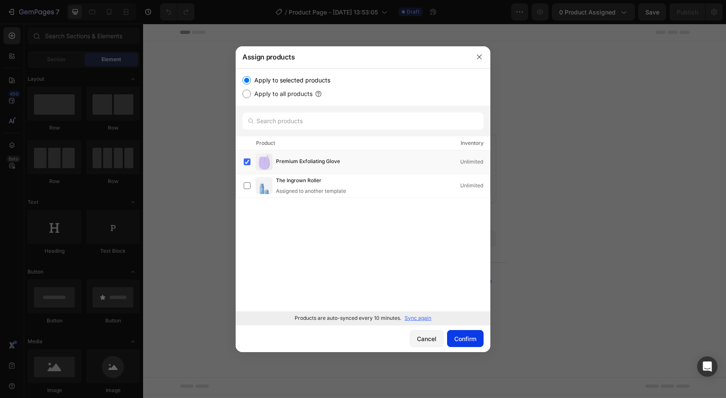 The image size is (726, 398). I want to click on label: Apply to all products, so click(281, 94).